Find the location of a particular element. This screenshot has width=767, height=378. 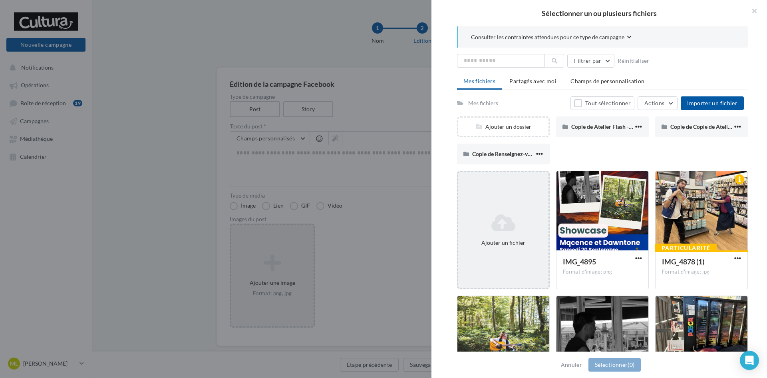

div: Ajouter un dossier is located at coordinates (504, 127).